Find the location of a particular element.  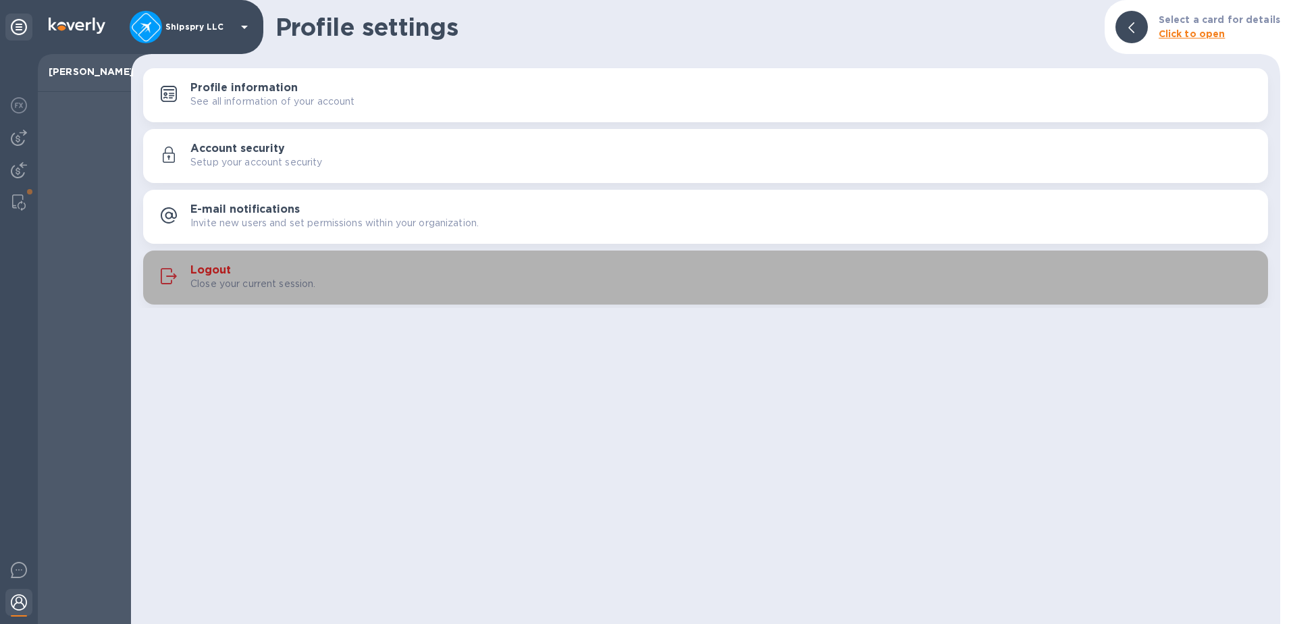

div: Unpin categories is located at coordinates (19, 27).